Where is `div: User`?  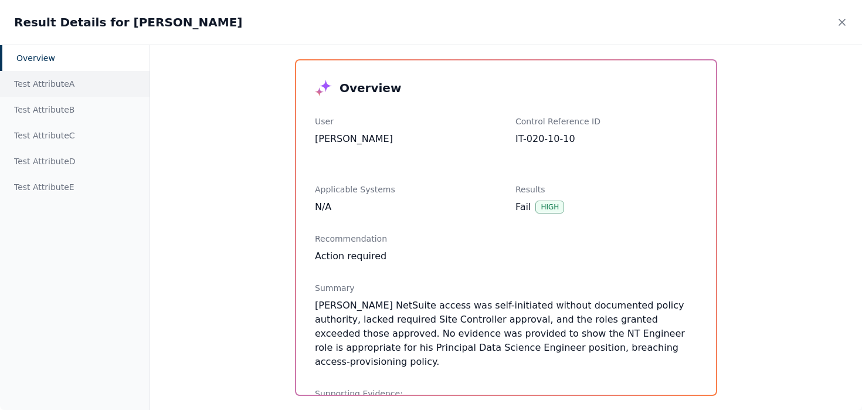
div: User is located at coordinates (406, 121).